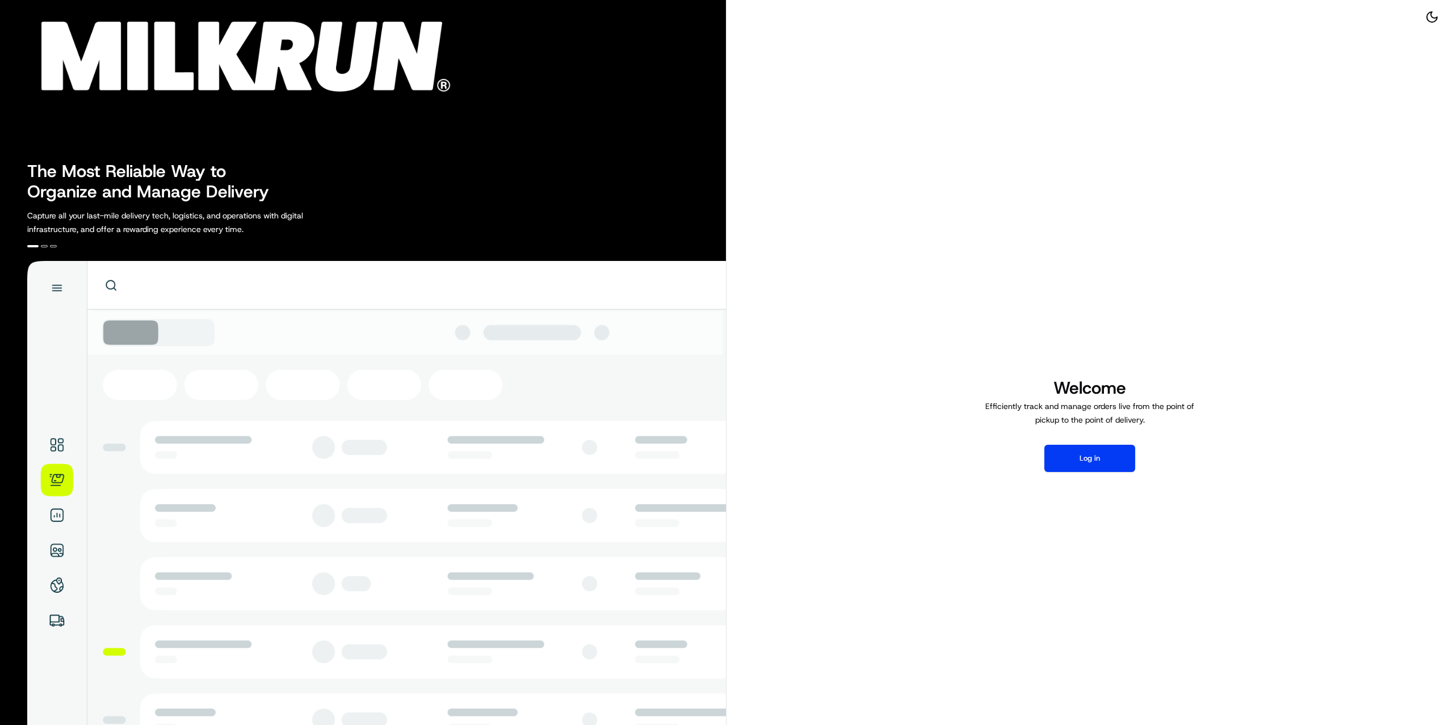  I want to click on img: Company Logo, so click(235, 52).